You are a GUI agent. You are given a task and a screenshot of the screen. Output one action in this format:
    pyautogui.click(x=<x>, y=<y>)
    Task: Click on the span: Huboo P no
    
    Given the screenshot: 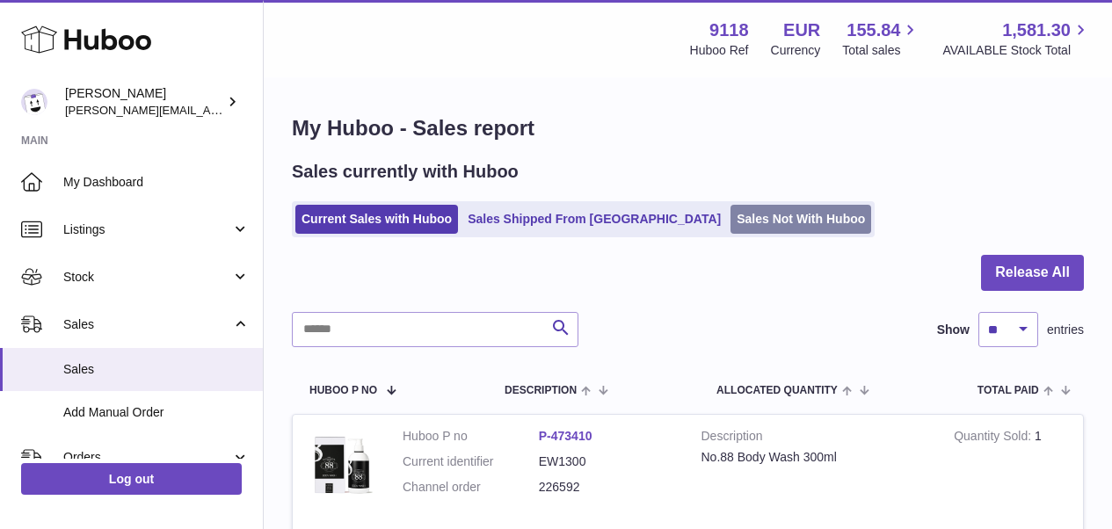 What is the action you would take?
    pyautogui.click(x=343, y=390)
    